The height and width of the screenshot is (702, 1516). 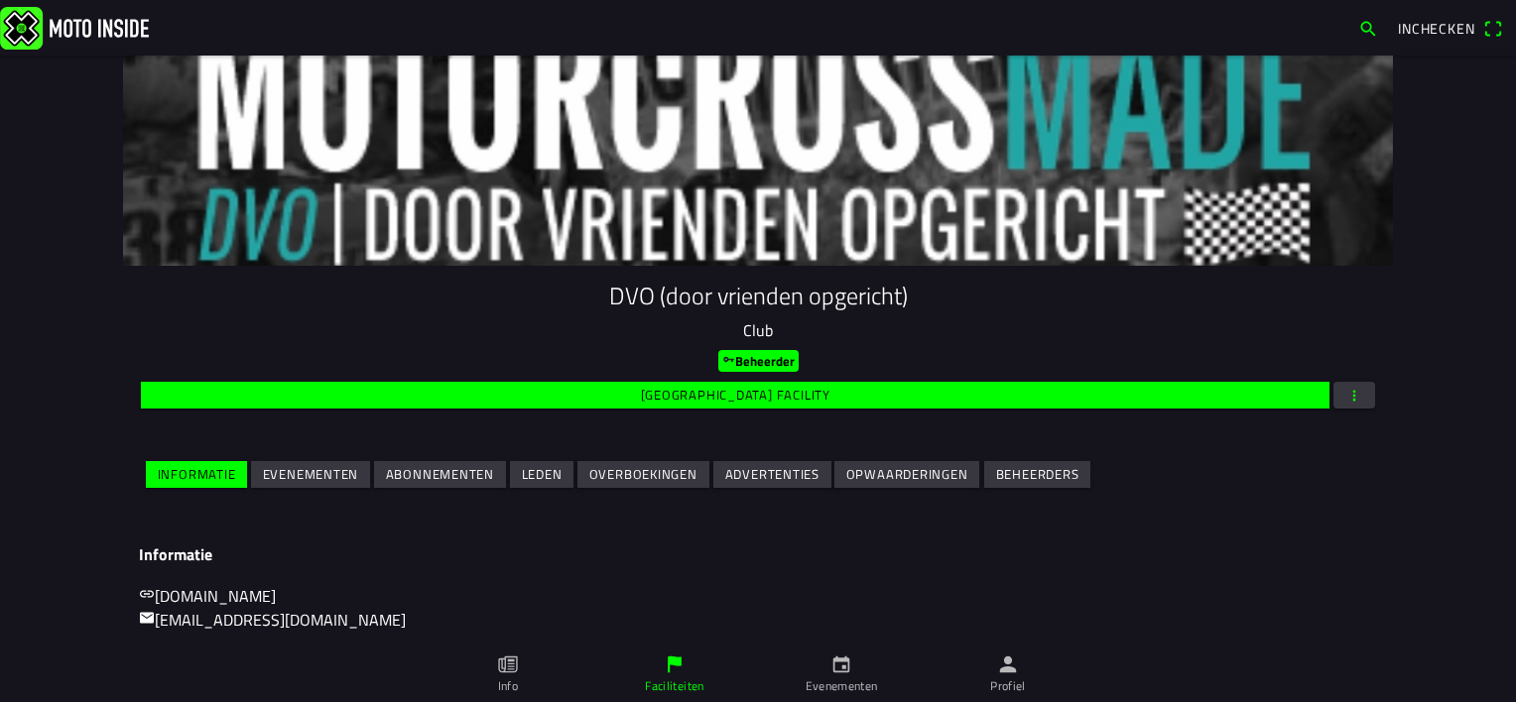 I want to click on ion-icon: person, so click(x=1008, y=665).